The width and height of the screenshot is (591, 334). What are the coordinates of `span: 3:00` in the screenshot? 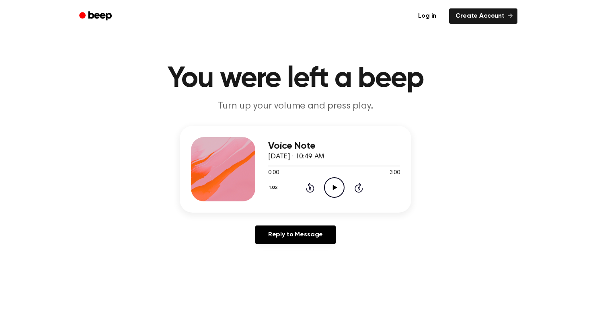 It's located at (395, 173).